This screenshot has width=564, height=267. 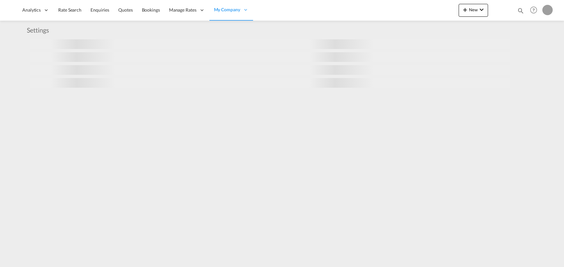 What do you see at coordinates (465, 10) in the screenshot?
I see `md-icon: icon-plus 400-fg` at bounding box center [465, 10].